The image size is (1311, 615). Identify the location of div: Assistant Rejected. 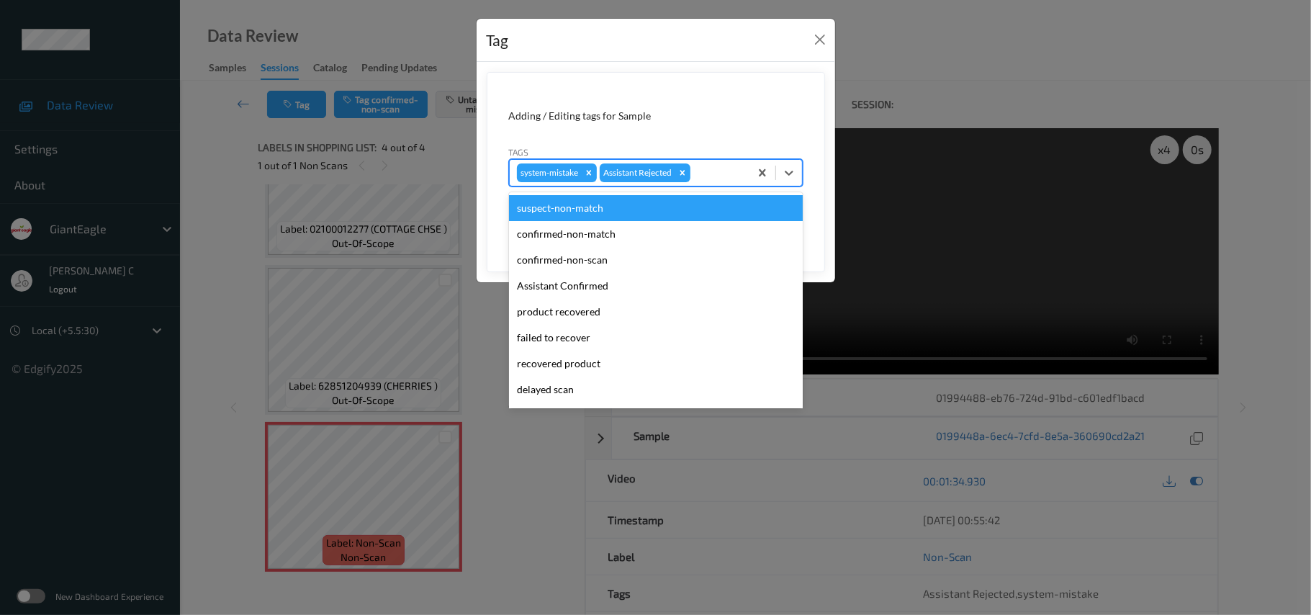
(637, 173).